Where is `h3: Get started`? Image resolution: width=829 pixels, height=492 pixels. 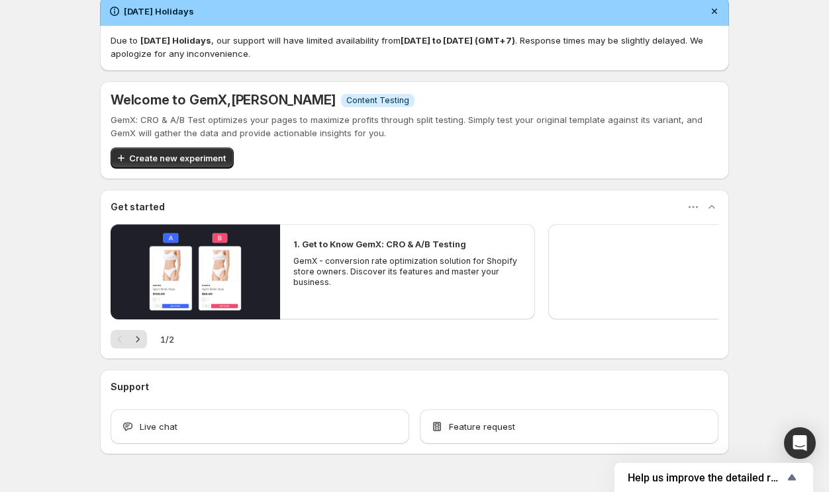 h3: Get started is located at coordinates (138, 207).